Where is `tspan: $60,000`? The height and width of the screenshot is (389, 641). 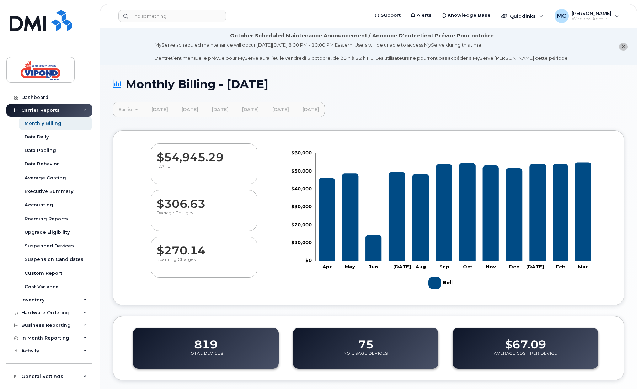
tspan: $60,000 is located at coordinates (301, 153).